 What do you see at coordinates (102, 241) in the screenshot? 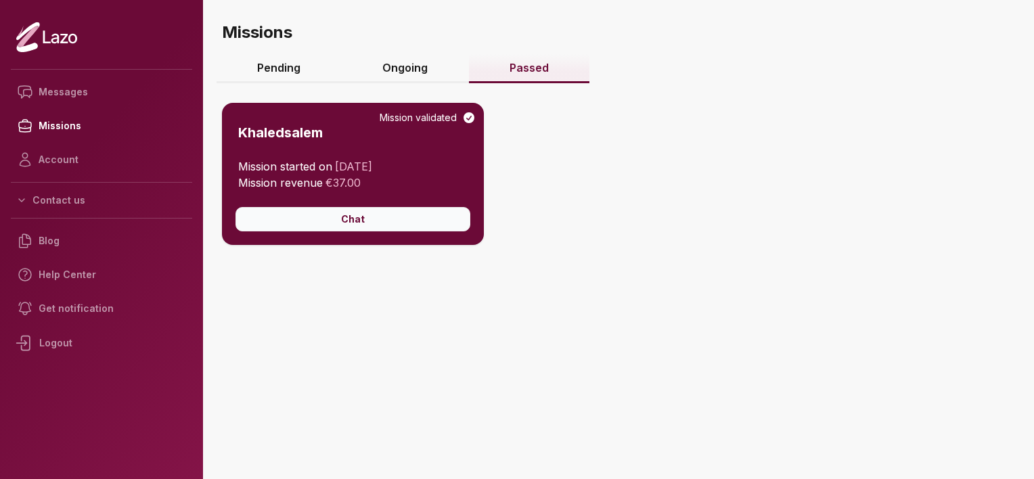
I see `a: Blog` at bounding box center [102, 241].